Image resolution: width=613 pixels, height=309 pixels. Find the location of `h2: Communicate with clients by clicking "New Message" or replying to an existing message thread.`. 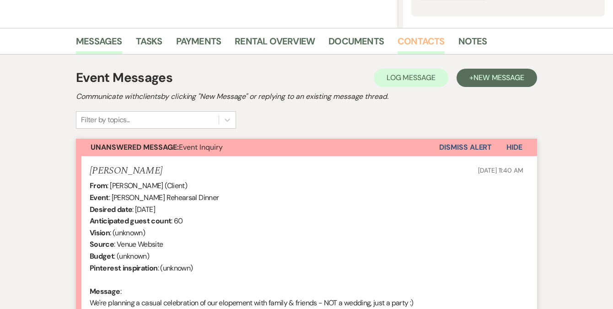

h2: Communicate with clients by clicking "New Message" or replying to an existing message thread. is located at coordinates (307, 97).